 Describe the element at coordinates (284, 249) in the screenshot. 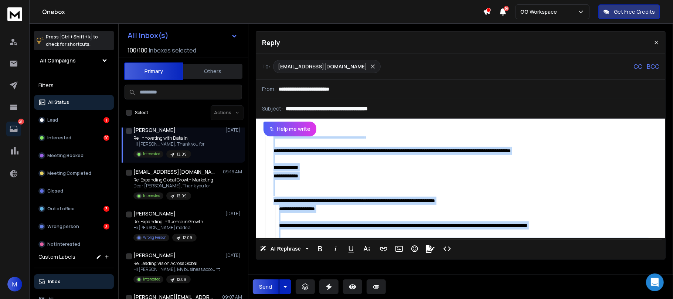

I see `button: AI Rephrase` at that location.